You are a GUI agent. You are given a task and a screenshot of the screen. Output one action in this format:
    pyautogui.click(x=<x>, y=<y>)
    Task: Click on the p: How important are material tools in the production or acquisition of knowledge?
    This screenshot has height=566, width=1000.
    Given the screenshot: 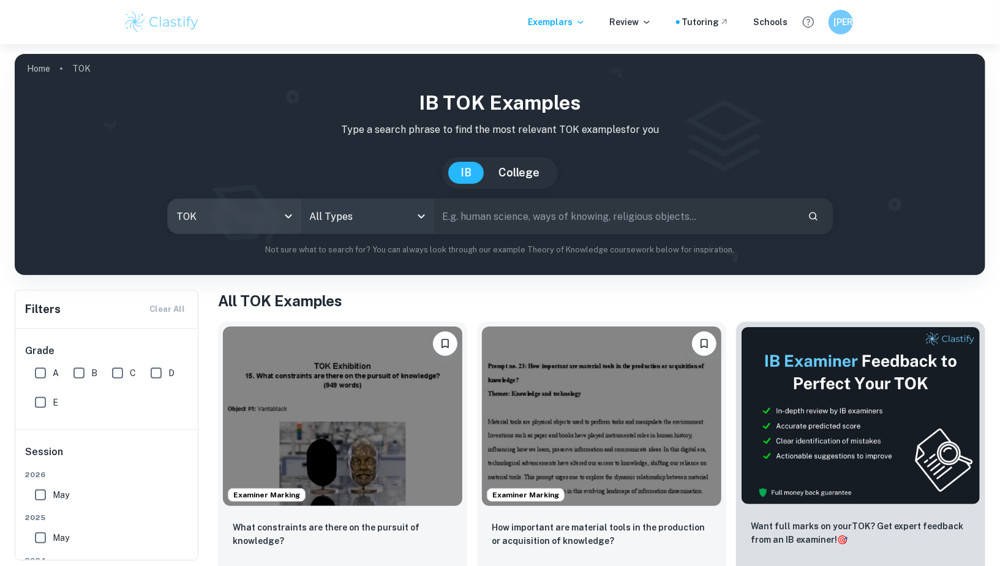 What is the action you would take?
    pyautogui.click(x=601, y=534)
    